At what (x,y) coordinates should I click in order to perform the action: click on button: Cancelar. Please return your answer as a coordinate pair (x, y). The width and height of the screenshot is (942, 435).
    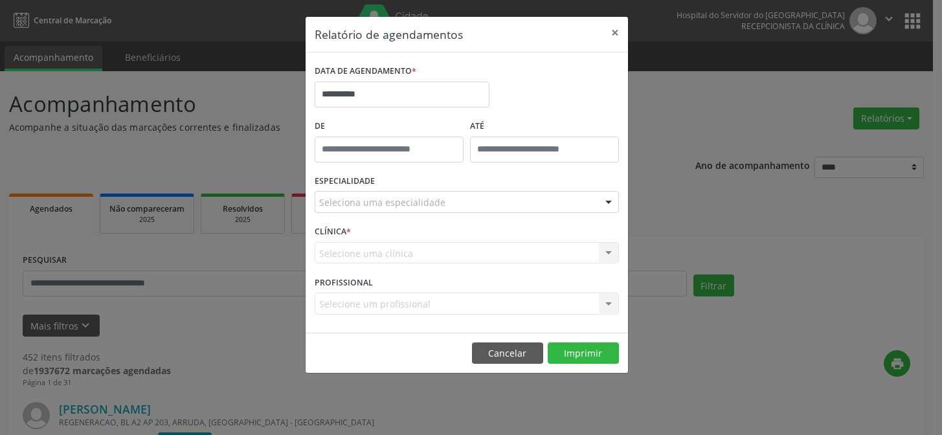
    Looking at the image, I should click on (507, 353).